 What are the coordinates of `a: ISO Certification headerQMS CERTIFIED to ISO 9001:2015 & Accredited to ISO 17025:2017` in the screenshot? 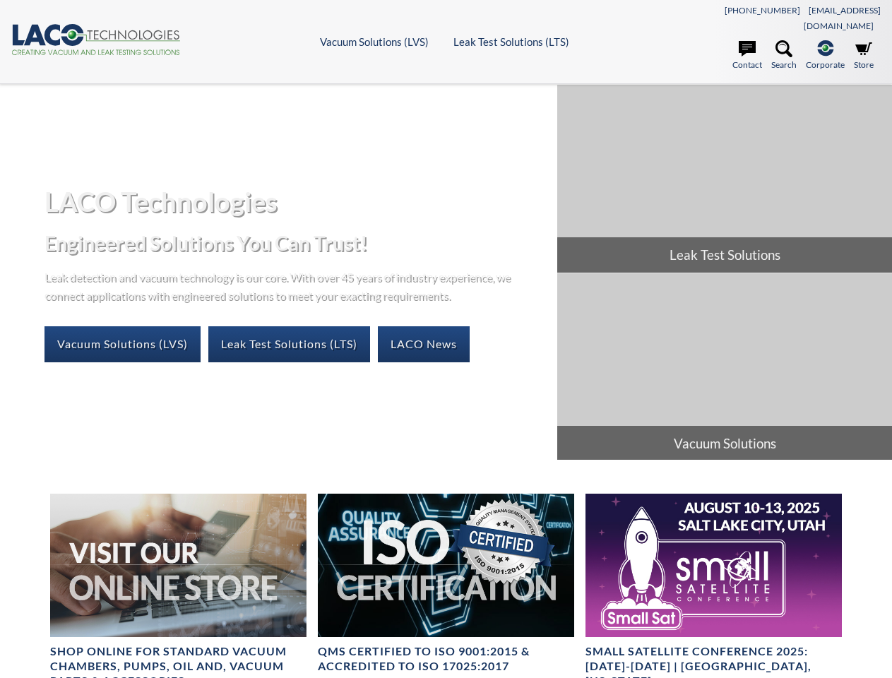 It's located at (445, 584).